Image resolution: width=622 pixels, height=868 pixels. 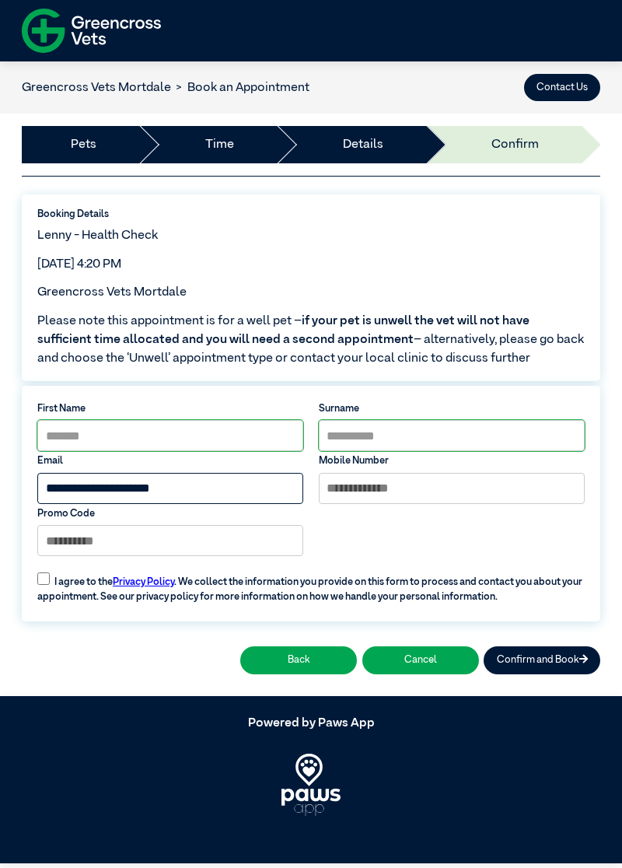 What do you see at coordinates (363, 145) in the screenshot?
I see `a: Details` at bounding box center [363, 145].